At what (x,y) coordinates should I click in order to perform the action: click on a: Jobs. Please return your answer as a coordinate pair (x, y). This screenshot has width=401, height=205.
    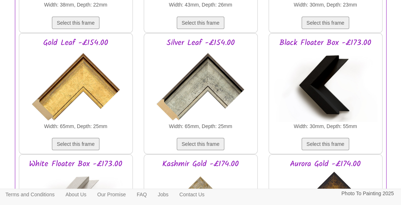
    Looking at the image, I should click on (163, 194).